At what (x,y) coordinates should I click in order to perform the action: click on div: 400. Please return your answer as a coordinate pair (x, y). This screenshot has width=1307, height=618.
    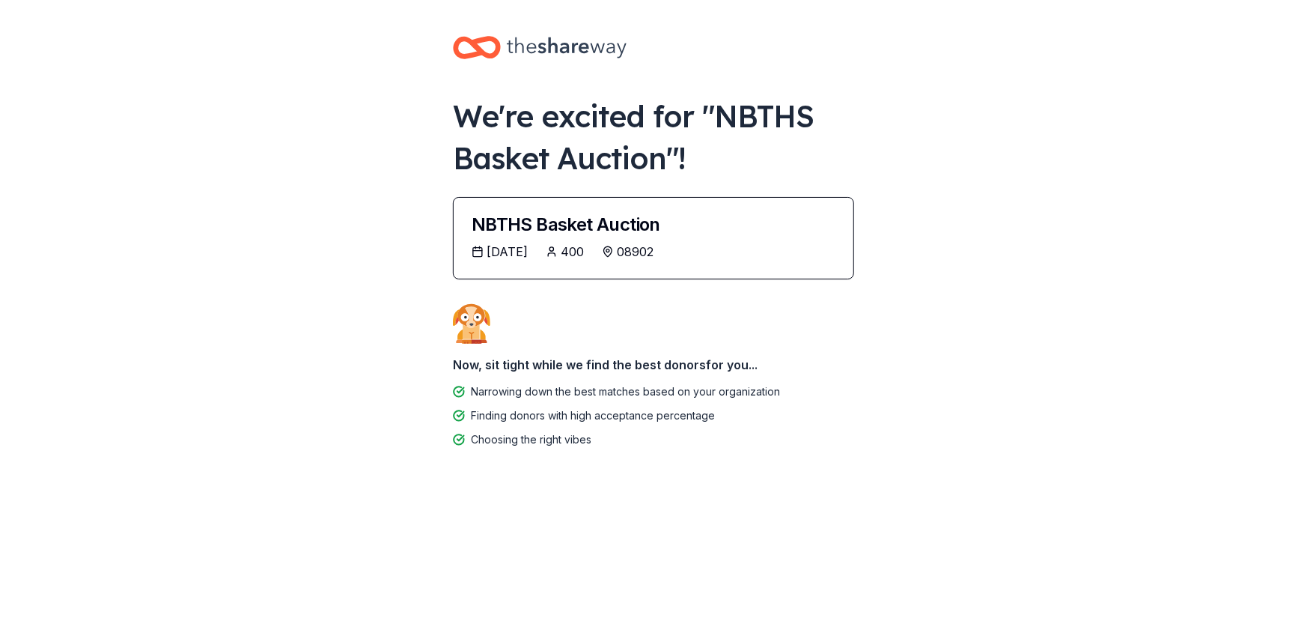
    Looking at the image, I should click on (572, 252).